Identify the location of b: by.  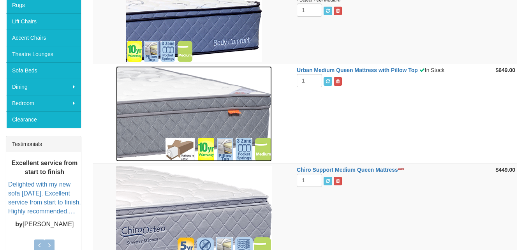
(19, 224).